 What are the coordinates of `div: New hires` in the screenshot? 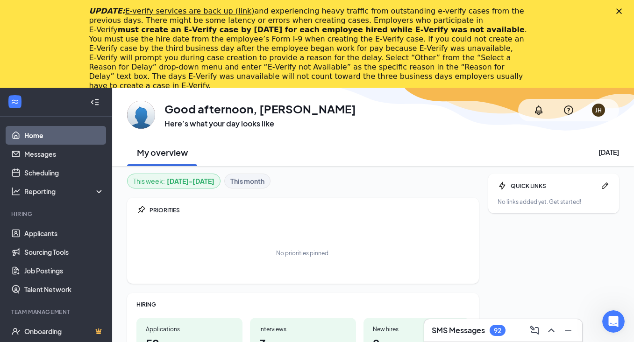 It's located at (416, 329).